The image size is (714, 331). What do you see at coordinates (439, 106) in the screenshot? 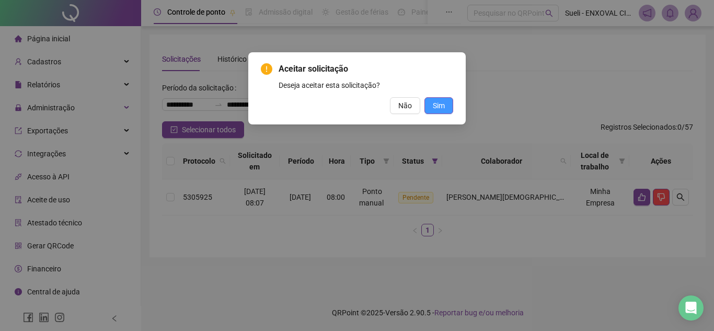
I see `span: Sim` at bounding box center [439, 106].